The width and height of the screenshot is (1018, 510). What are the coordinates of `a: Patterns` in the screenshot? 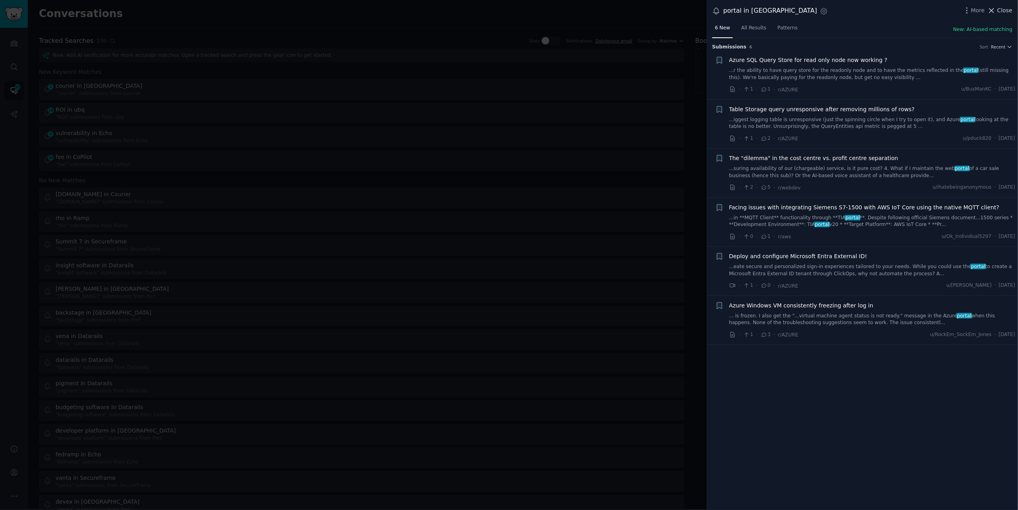 It's located at (788, 30).